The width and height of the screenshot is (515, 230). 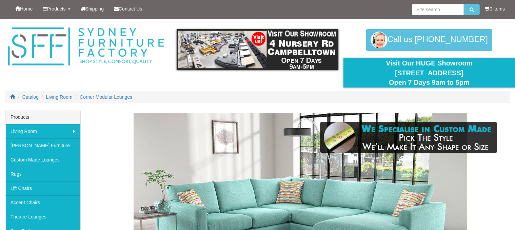 I want to click on img: Sydney Furniture Factory, so click(x=86, y=46).